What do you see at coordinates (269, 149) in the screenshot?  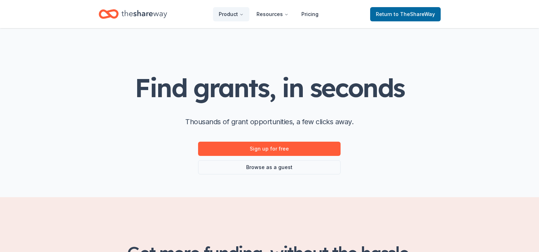 I see `a: Sign up for free` at bounding box center [269, 149].